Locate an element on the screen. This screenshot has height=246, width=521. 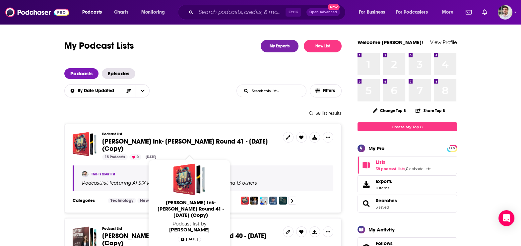
button: Share Top 8 is located at coordinates (430, 110).